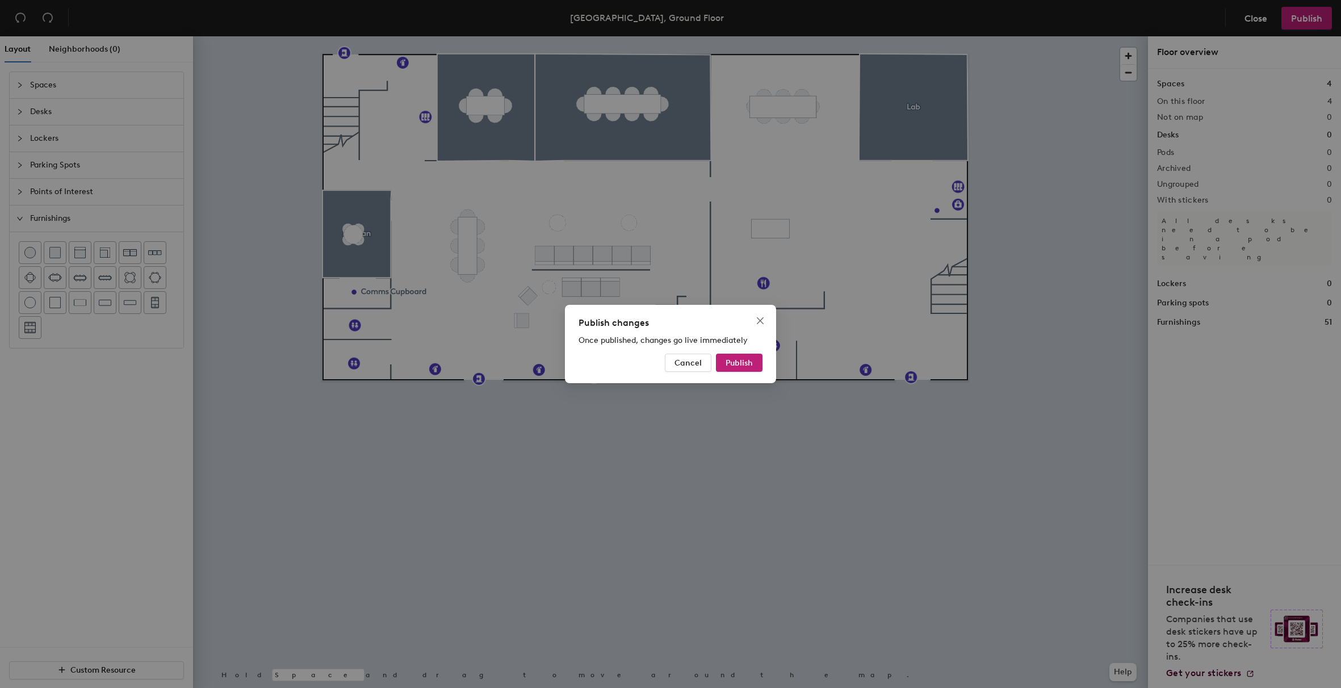  What do you see at coordinates (688, 363) in the screenshot?
I see `button: Cancel` at bounding box center [688, 363].